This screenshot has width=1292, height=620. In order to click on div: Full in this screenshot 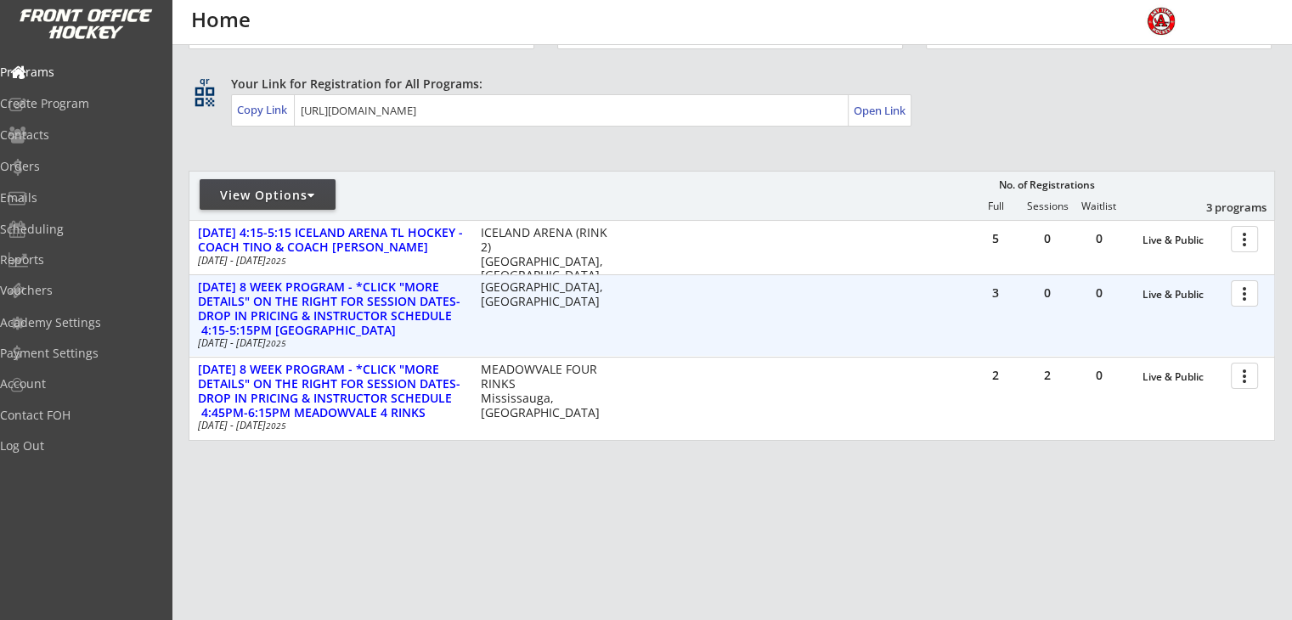, I will do `click(996, 206)`.